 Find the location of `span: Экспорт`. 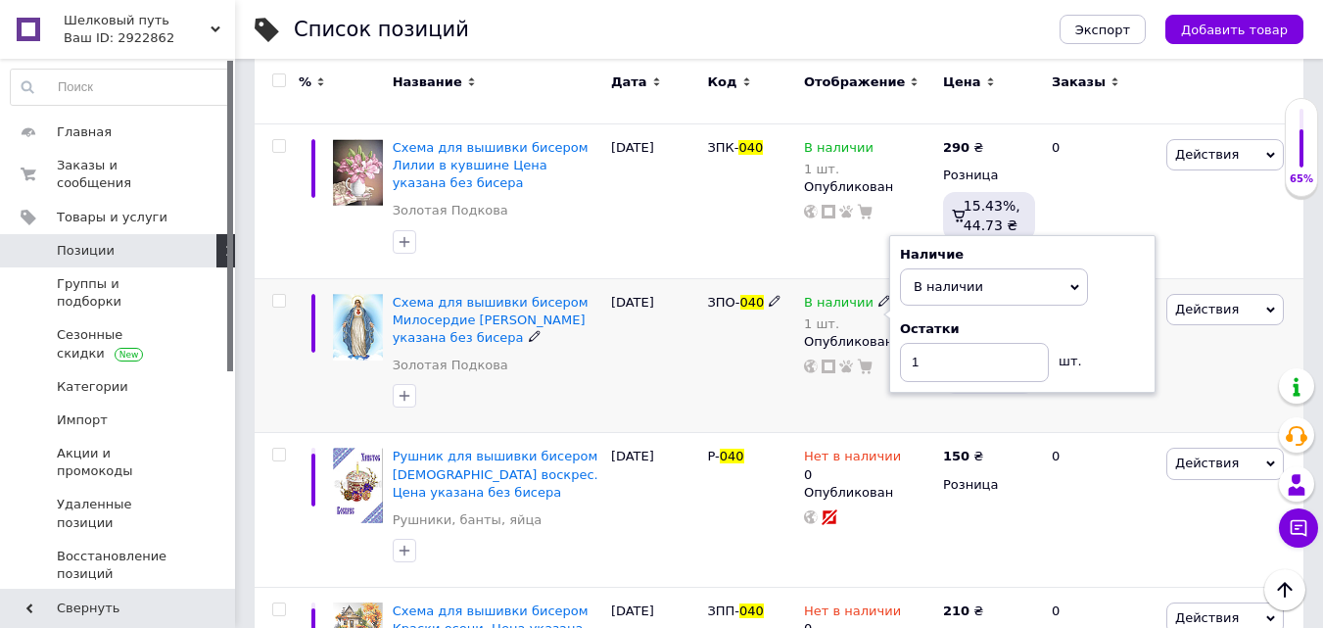

span: Экспорт is located at coordinates (1102, 29).